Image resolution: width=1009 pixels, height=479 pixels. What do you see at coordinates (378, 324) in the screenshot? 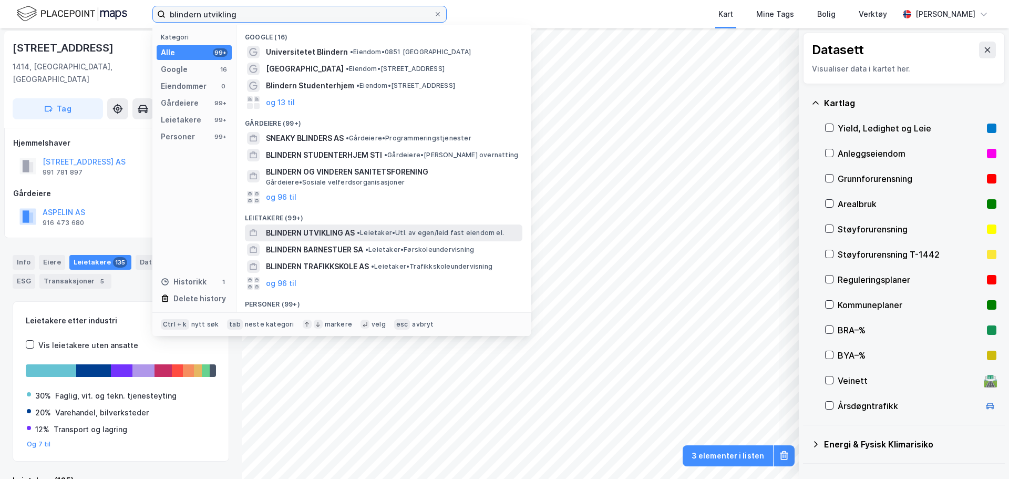
I see `div: velg` at bounding box center [378, 324].